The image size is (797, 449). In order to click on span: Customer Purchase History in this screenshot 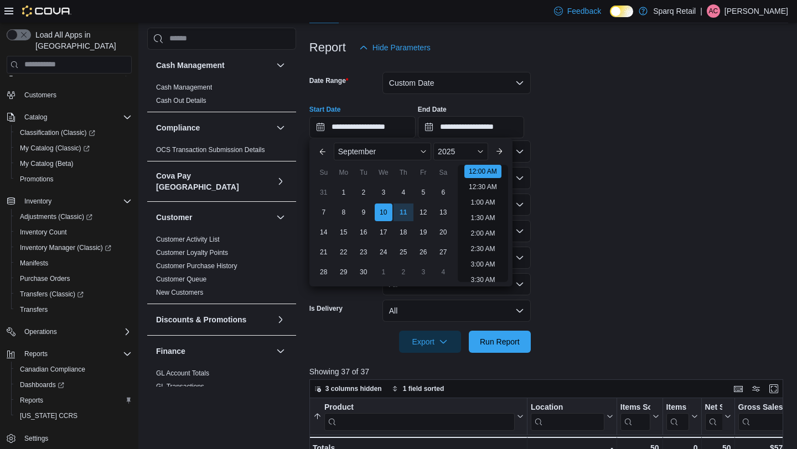, I will do `click(196, 266)`.